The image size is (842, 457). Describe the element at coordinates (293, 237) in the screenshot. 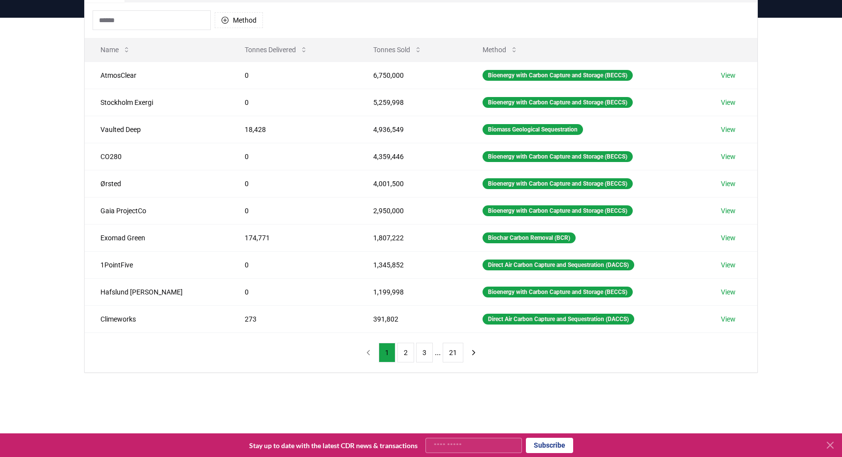

I see `td: 174,771` at that location.